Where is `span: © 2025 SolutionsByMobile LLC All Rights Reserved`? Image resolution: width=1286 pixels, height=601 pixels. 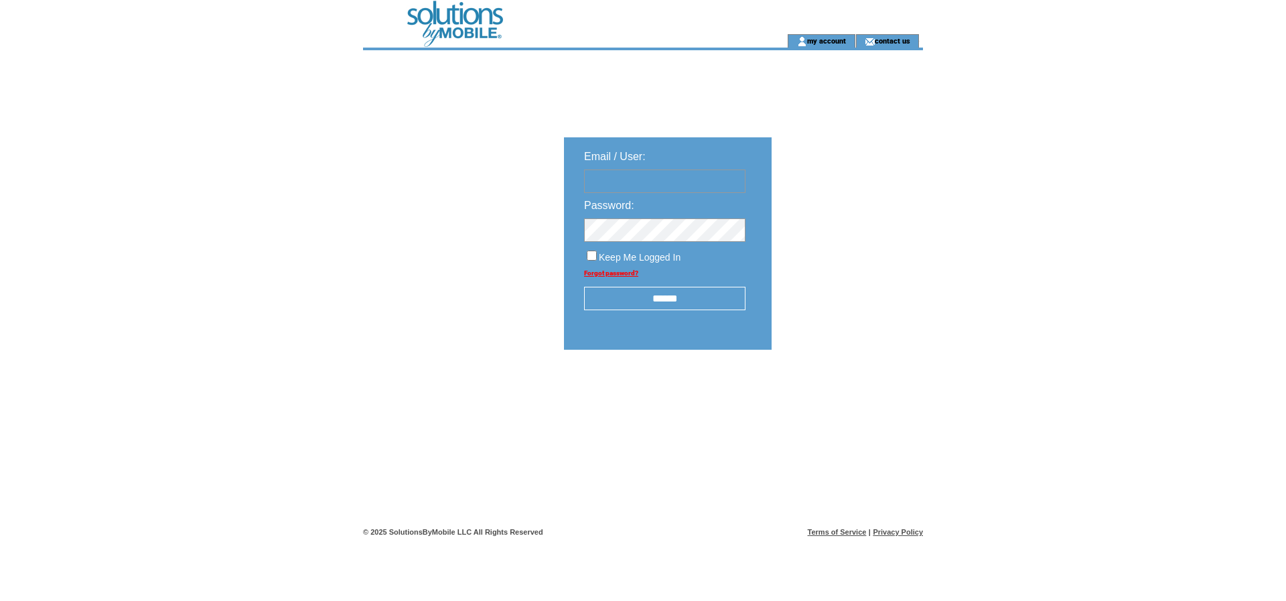 span: © 2025 SolutionsByMobile LLC All Rights Reserved is located at coordinates (453, 532).